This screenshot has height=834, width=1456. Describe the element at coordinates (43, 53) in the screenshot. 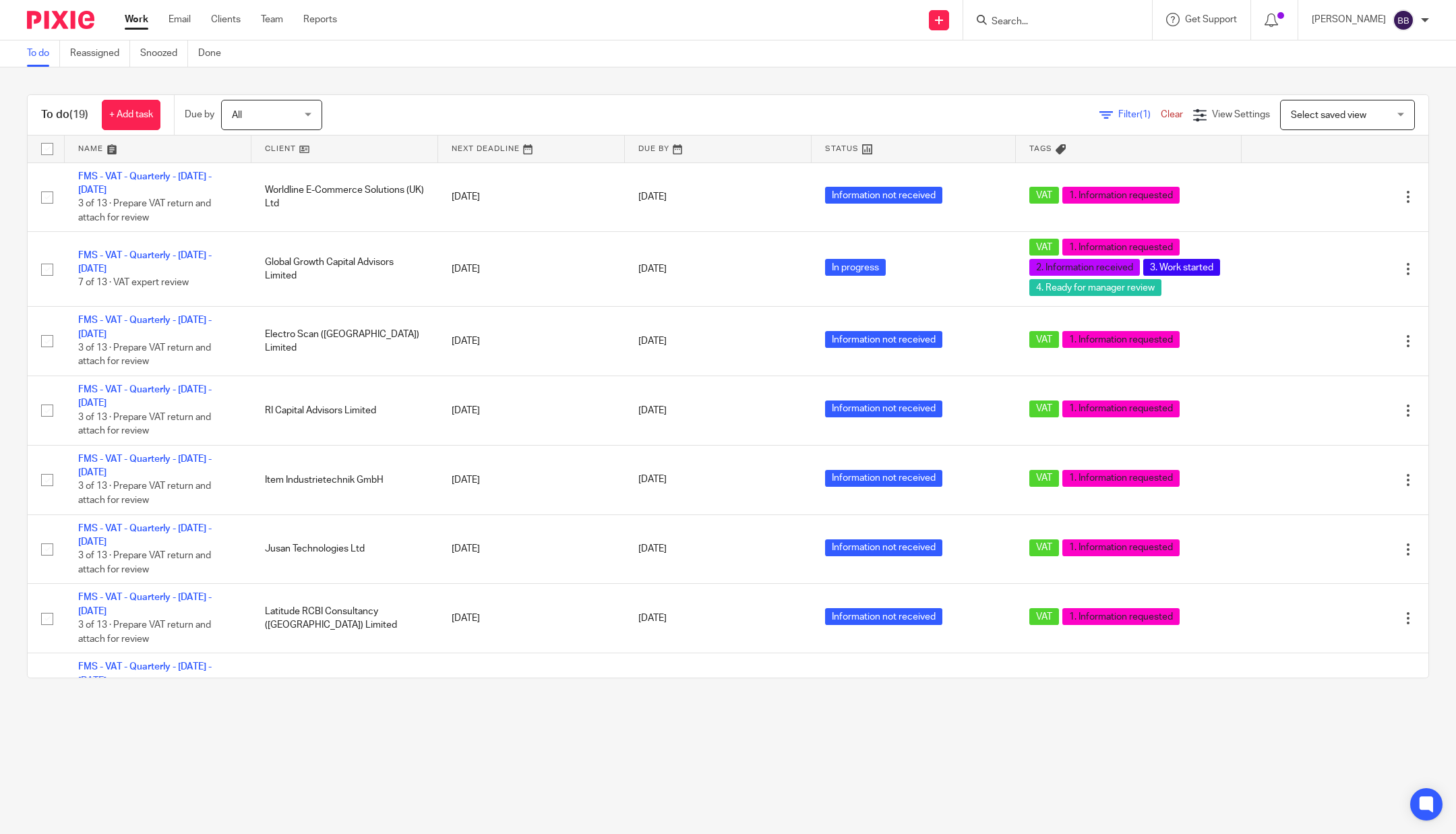

I see `a: To do` at that location.